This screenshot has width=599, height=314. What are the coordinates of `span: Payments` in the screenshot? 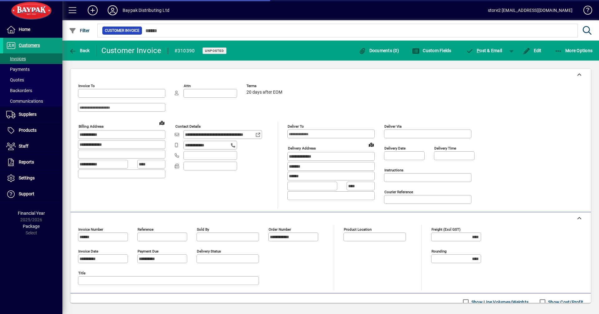 It's located at (18, 69).